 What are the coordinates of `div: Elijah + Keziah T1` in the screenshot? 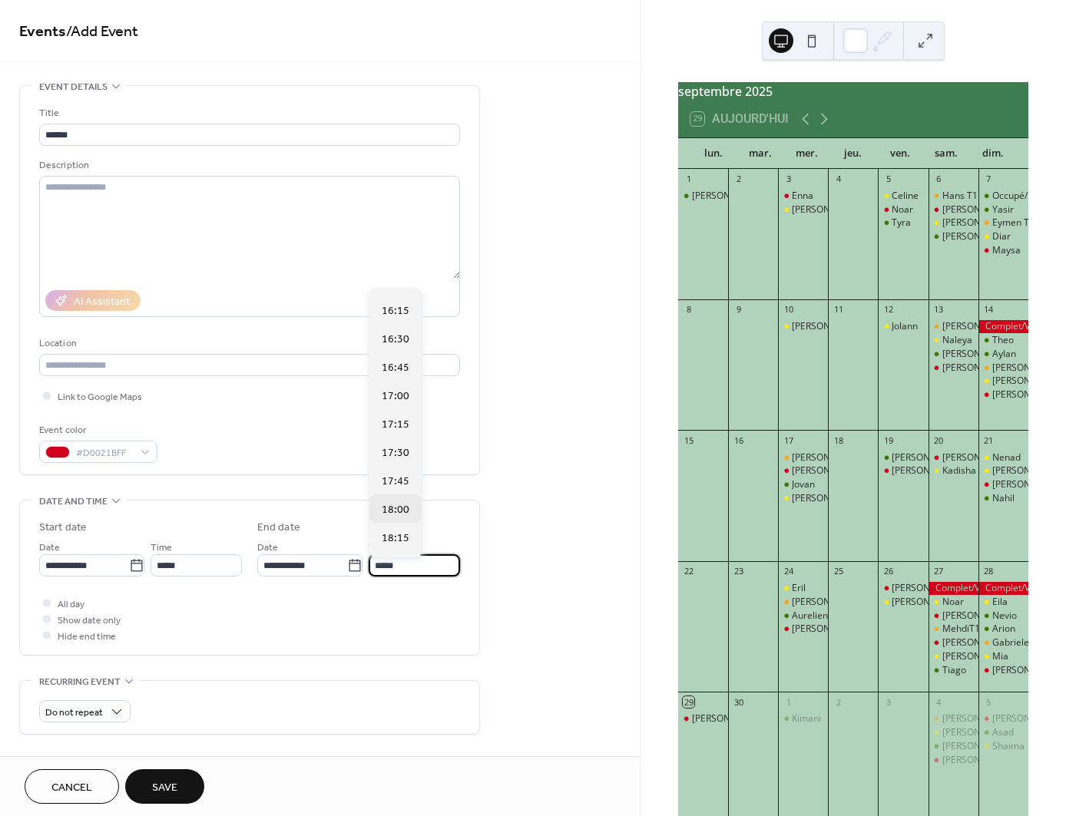 It's located at (953, 719).